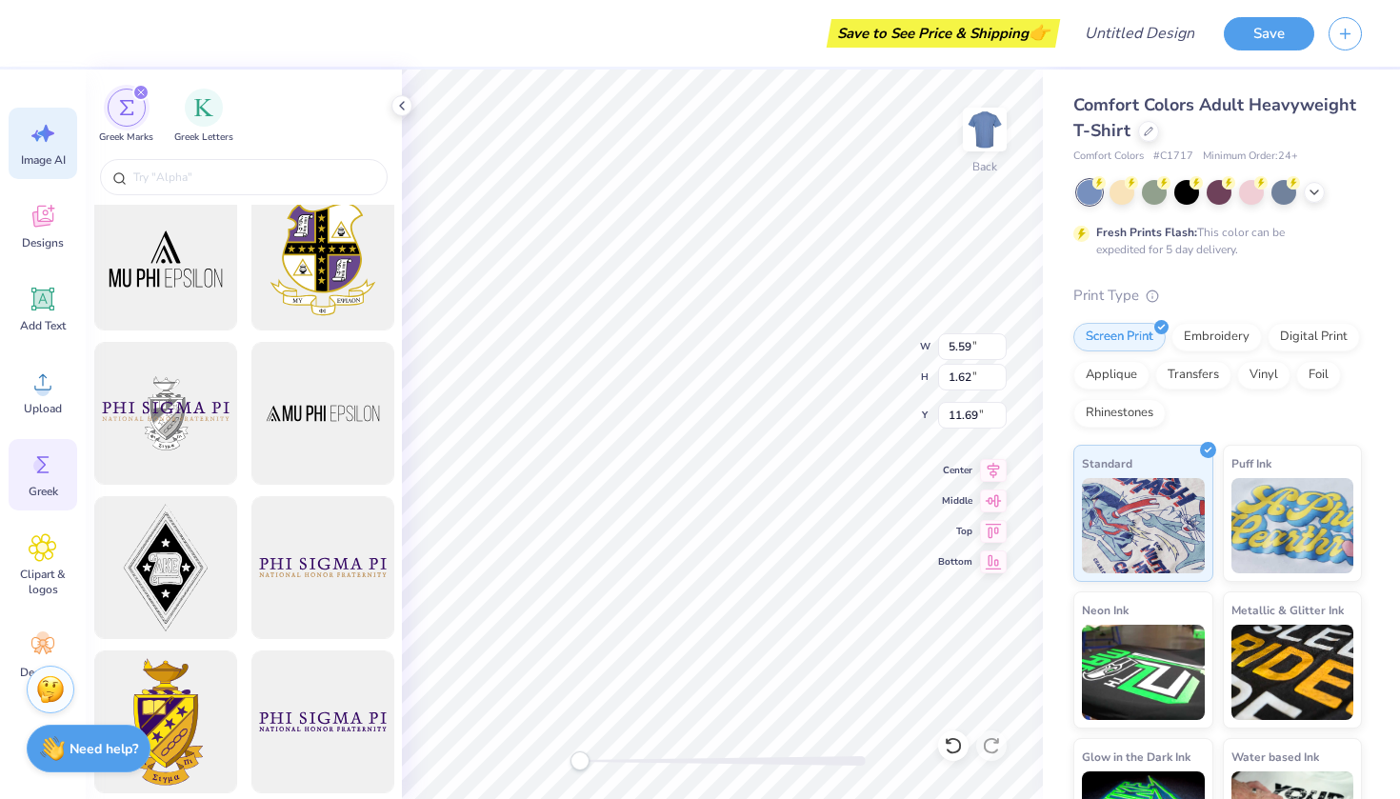 The image size is (1400, 799). Describe the element at coordinates (1119, 337) in the screenshot. I see `div: Screen Print` at that location.